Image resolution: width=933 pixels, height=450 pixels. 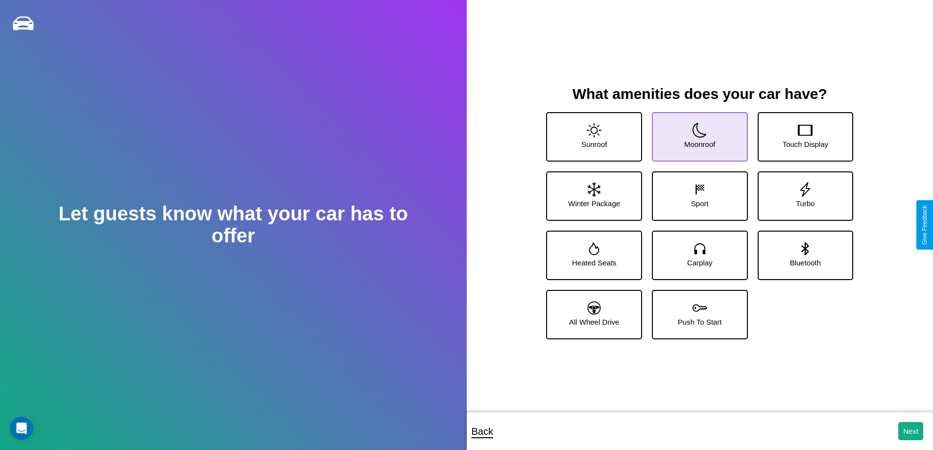 What do you see at coordinates (700, 203) in the screenshot?
I see `p: Sport` at bounding box center [700, 203].